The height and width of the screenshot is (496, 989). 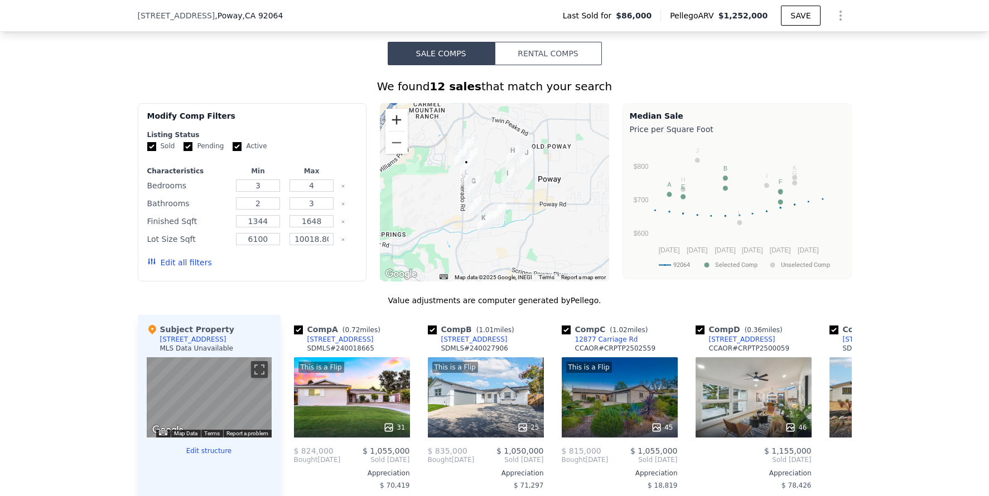 What do you see at coordinates (190, 330) in the screenshot?
I see `div: Subject Property` at bounding box center [190, 330].